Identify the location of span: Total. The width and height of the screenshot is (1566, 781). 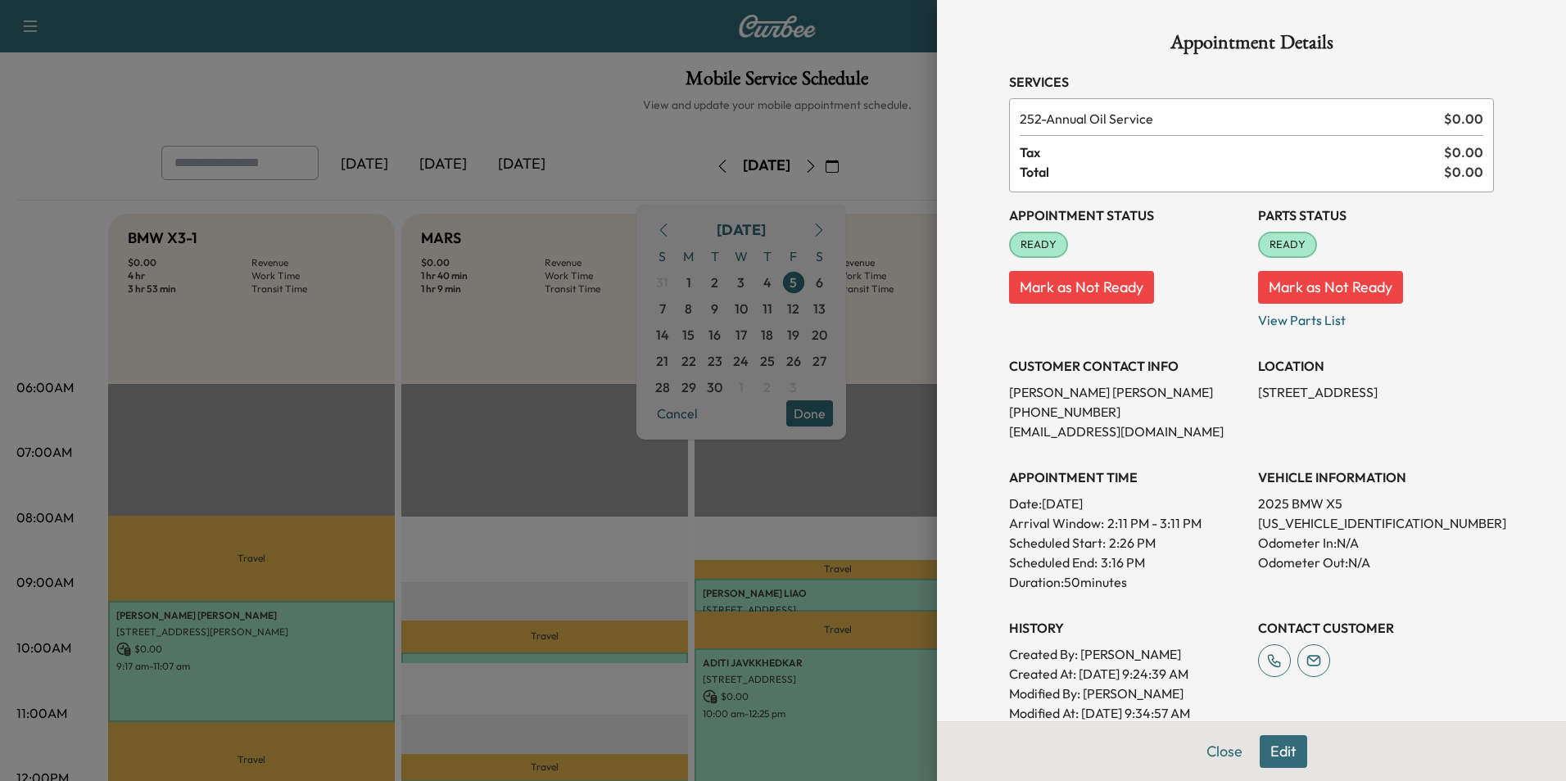
(1232, 172).